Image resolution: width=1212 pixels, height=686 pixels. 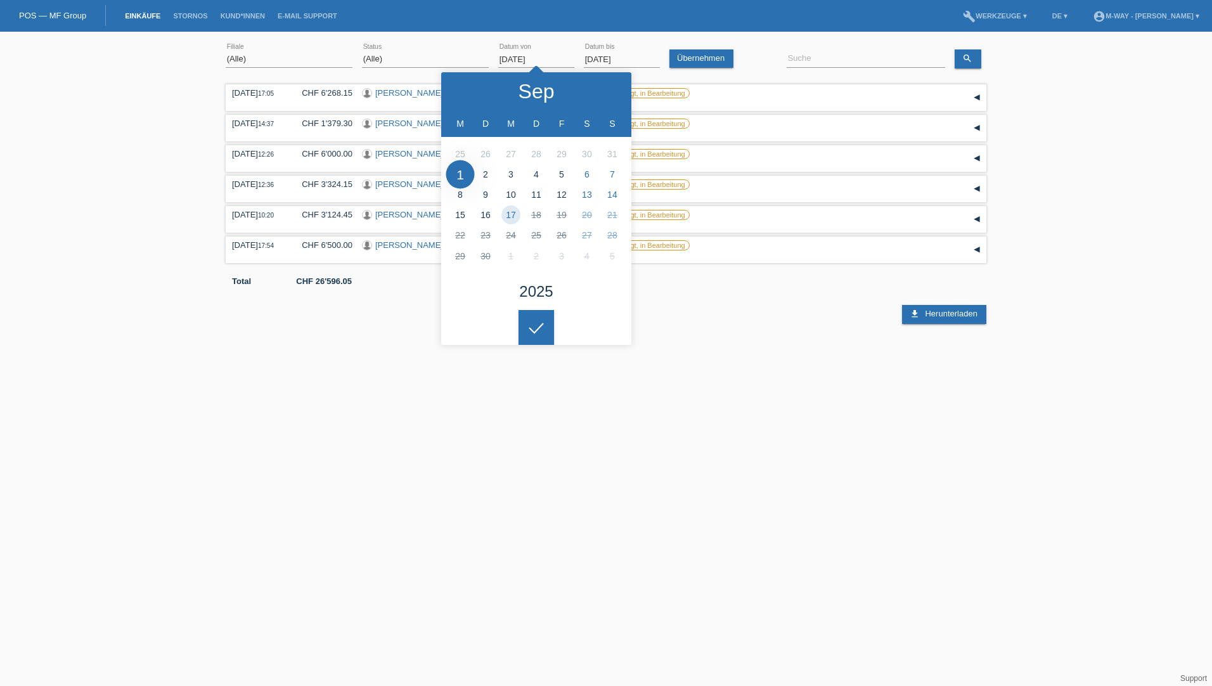 What do you see at coordinates (241, 281) in the screenshot?
I see `b: Total` at bounding box center [241, 281].